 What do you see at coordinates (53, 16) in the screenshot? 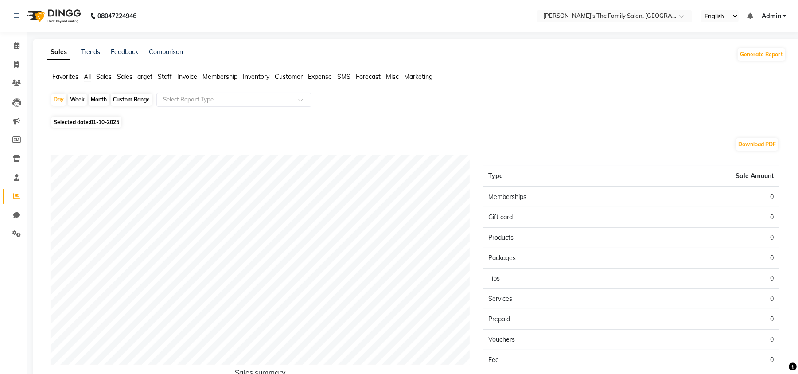
I see `img: logo` at bounding box center [53, 16].